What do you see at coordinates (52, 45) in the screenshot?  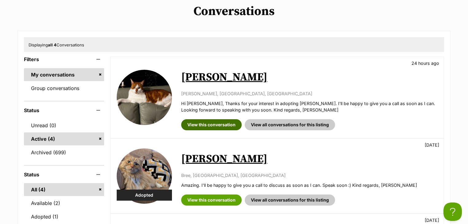 I see `strong: all 4` at bounding box center [52, 45].